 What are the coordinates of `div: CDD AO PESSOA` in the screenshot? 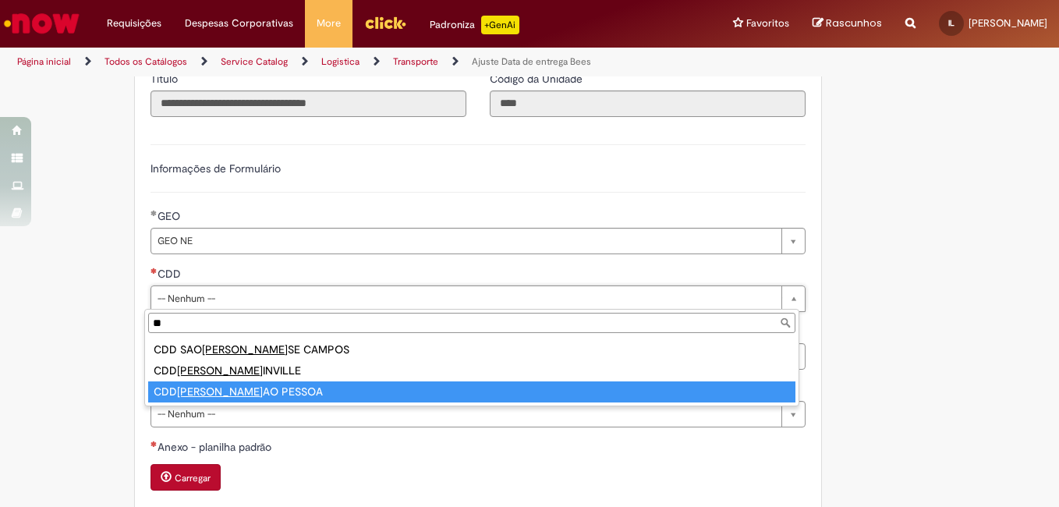 It's located at (472, 391).